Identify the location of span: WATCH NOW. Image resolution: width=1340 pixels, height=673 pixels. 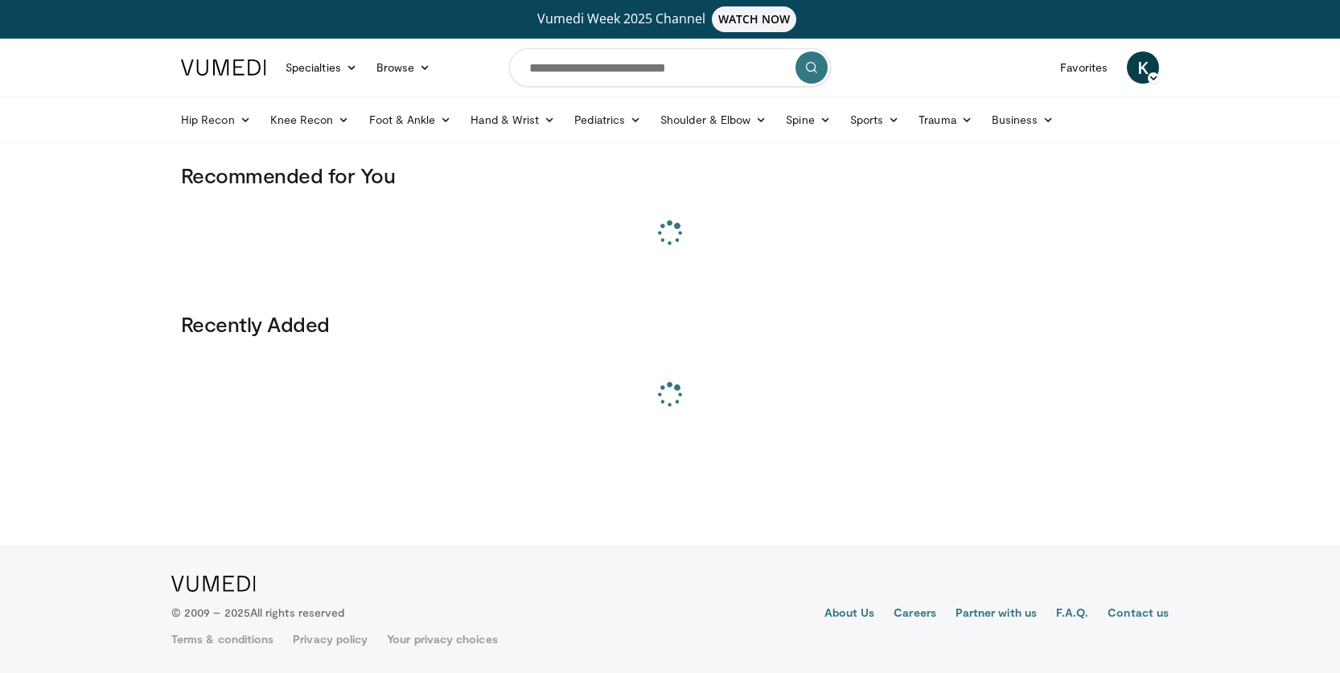
(755, 19).